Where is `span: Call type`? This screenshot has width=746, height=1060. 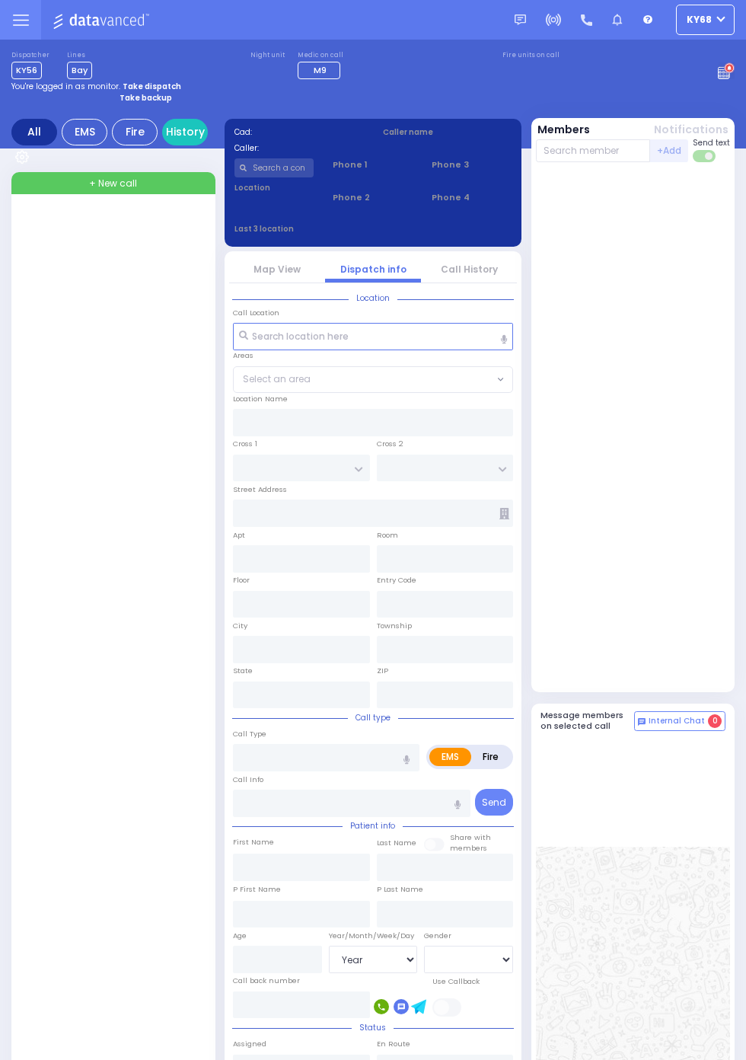
span: Call type is located at coordinates (373, 717).